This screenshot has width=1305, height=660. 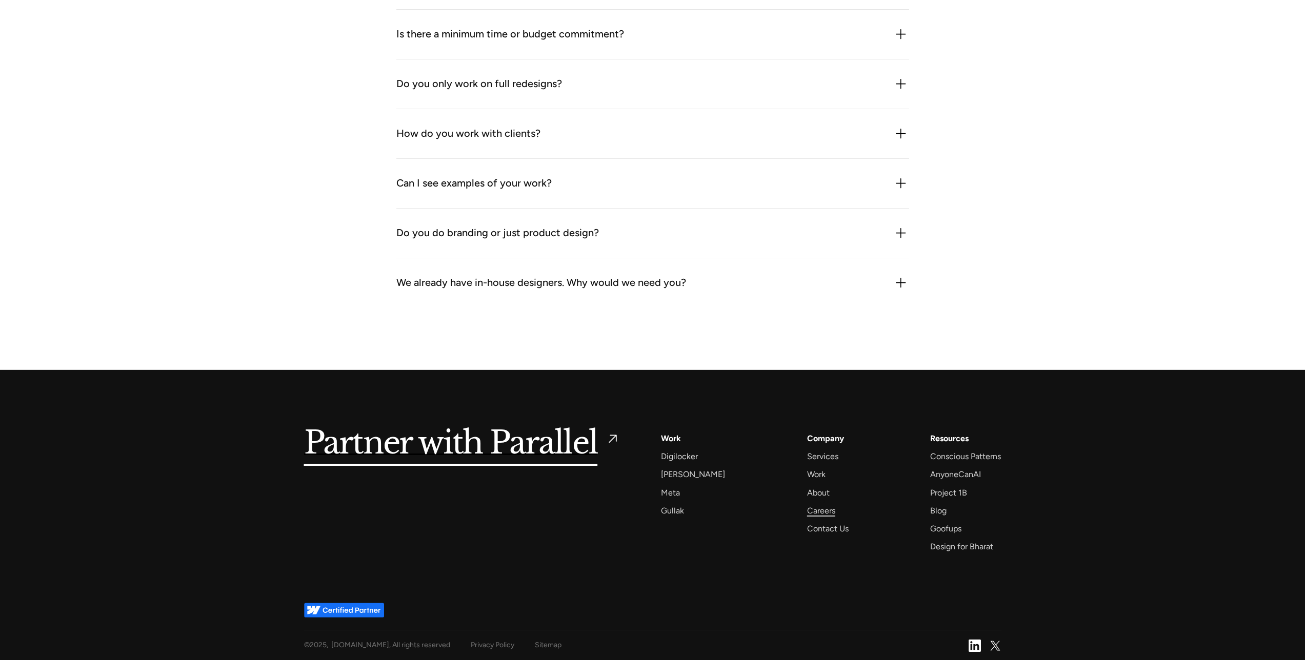 I want to click on div: Privacy Policy, so click(x=492, y=645).